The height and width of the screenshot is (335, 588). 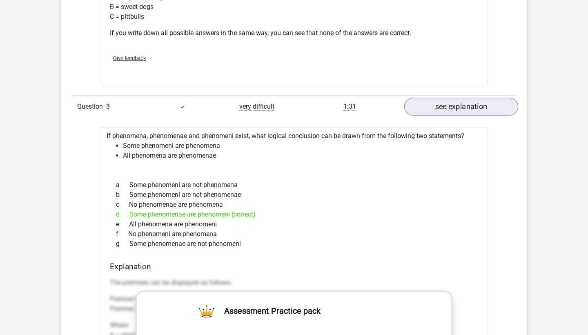 What do you see at coordinates (461, 107) in the screenshot?
I see `a: see explanation` at bounding box center [461, 107].